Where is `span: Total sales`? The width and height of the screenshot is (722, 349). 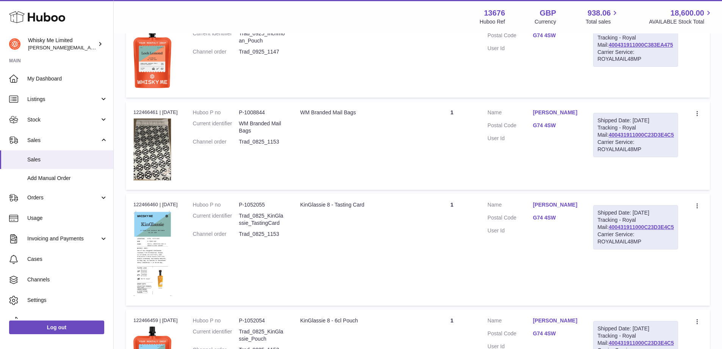 span: Total sales is located at coordinates (603, 22).